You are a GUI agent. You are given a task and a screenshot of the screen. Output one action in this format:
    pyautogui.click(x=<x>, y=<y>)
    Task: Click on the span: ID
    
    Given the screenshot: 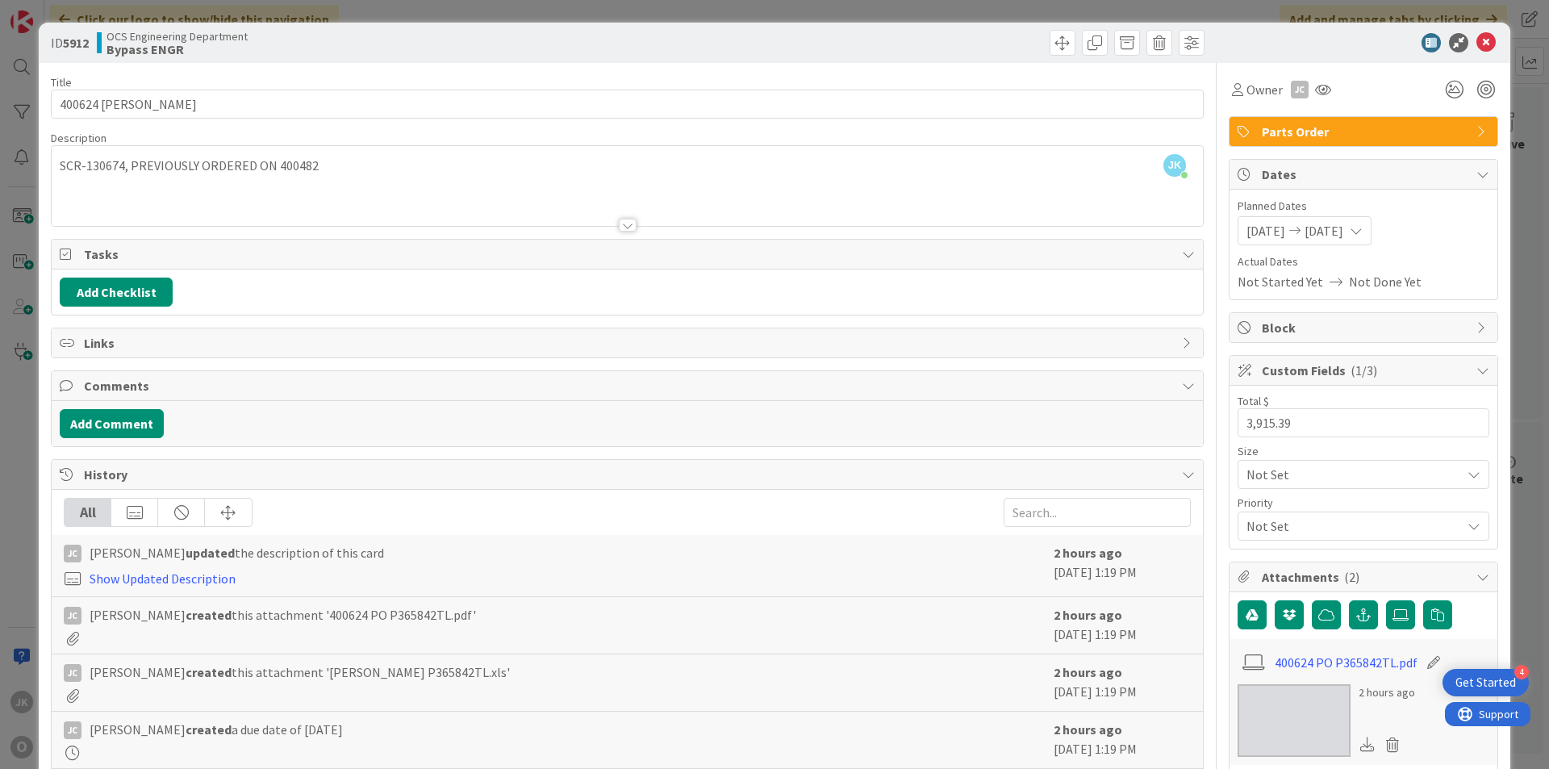 What is the action you would take?
    pyautogui.click(x=69, y=43)
    